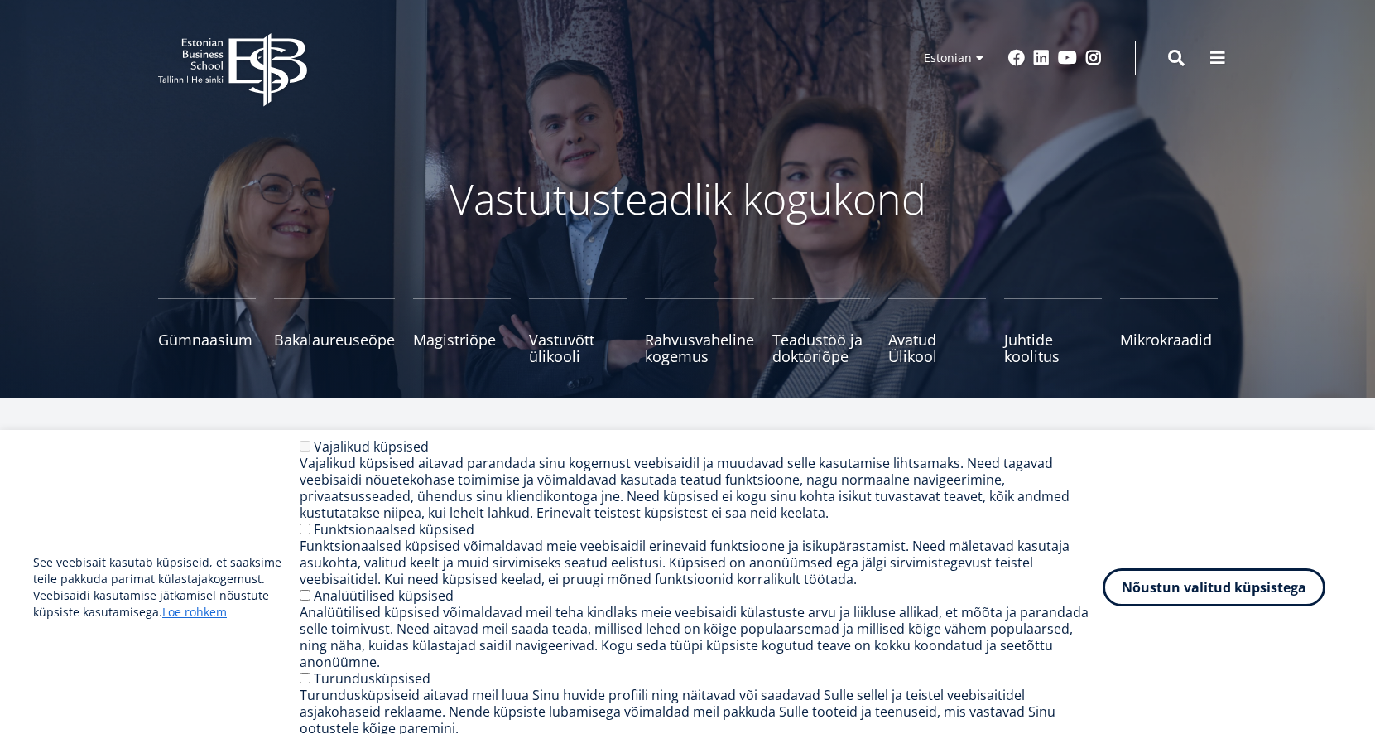 The image size is (1375, 734). I want to click on a: Juhtide koolitus, so click(1053, 331).